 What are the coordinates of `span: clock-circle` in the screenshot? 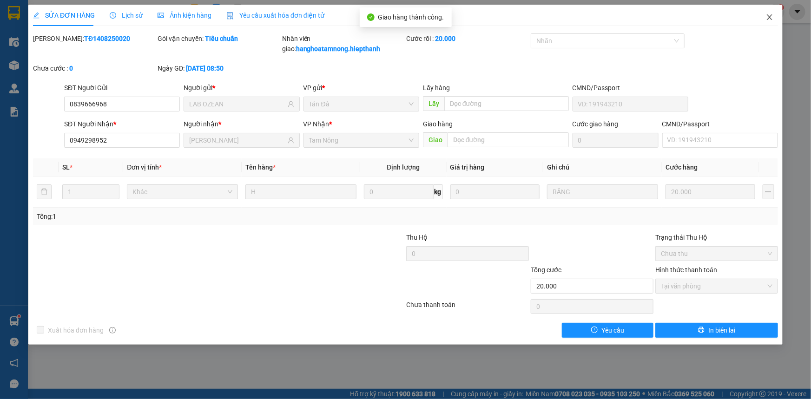 It's located at (113, 15).